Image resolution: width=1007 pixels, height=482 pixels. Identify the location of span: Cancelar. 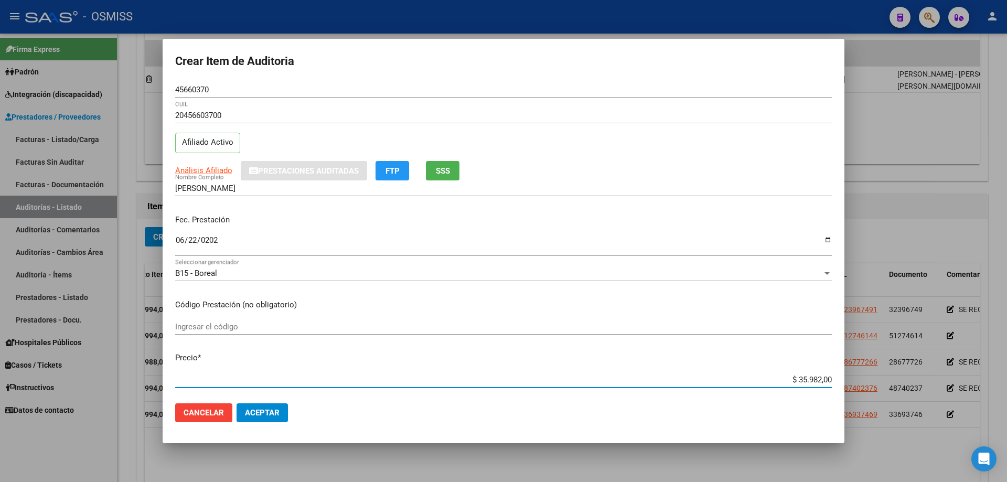
(204, 413).